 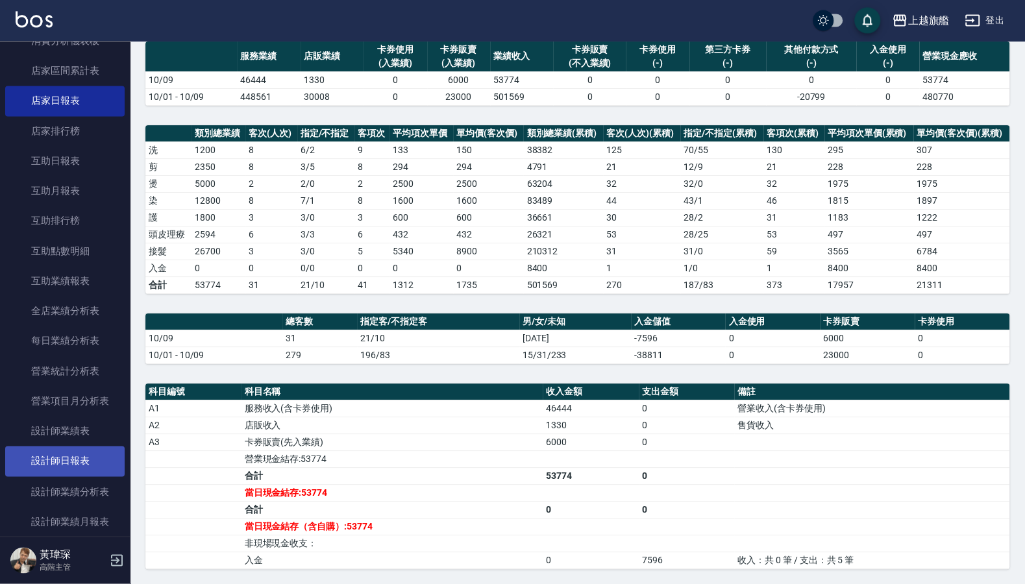 I want to click on td: A2, so click(x=193, y=426).